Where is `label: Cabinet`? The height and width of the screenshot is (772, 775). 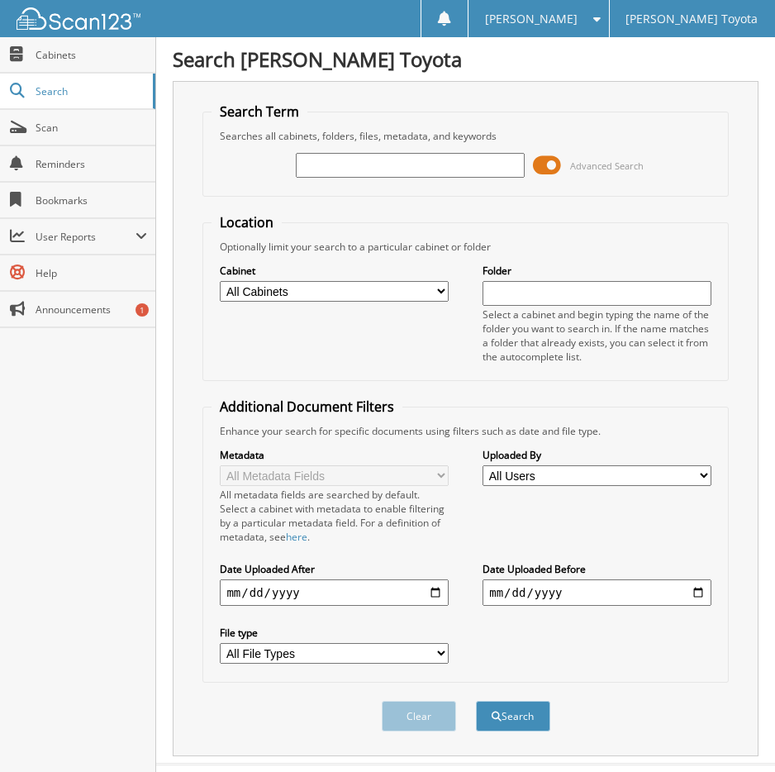 label: Cabinet is located at coordinates (334, 270).